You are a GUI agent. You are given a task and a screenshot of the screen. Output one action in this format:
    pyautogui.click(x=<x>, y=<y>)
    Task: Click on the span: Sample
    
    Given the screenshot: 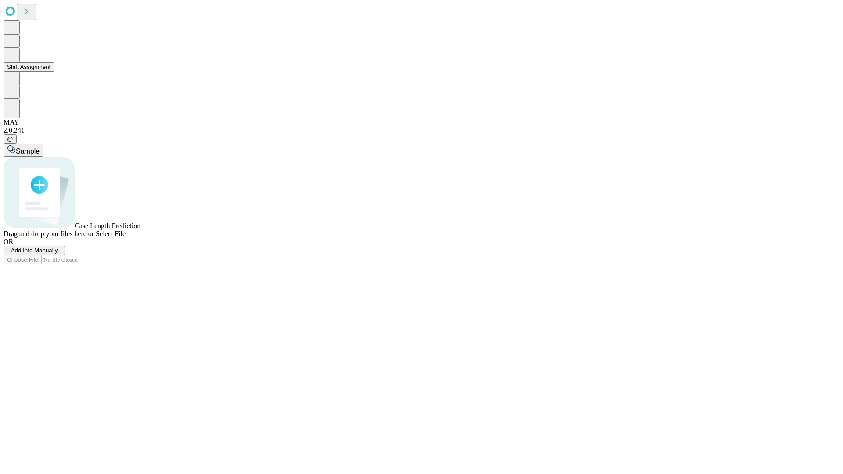 What is the action you would take?
    pyautogui.click(x=28, y=151)
    